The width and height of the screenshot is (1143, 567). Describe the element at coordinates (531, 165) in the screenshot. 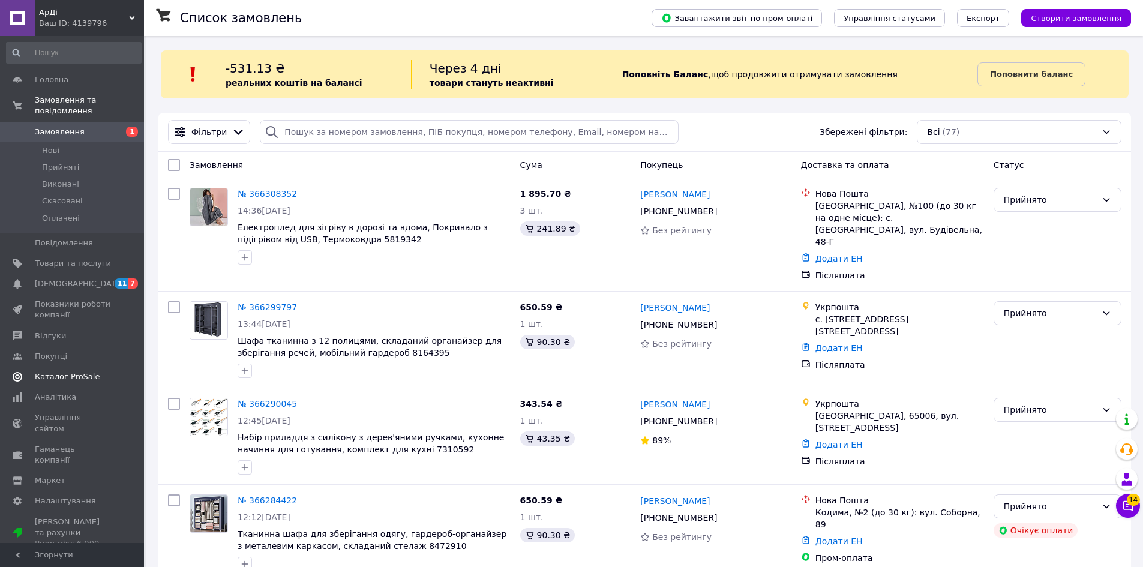

I see `span: Cума` at that location.